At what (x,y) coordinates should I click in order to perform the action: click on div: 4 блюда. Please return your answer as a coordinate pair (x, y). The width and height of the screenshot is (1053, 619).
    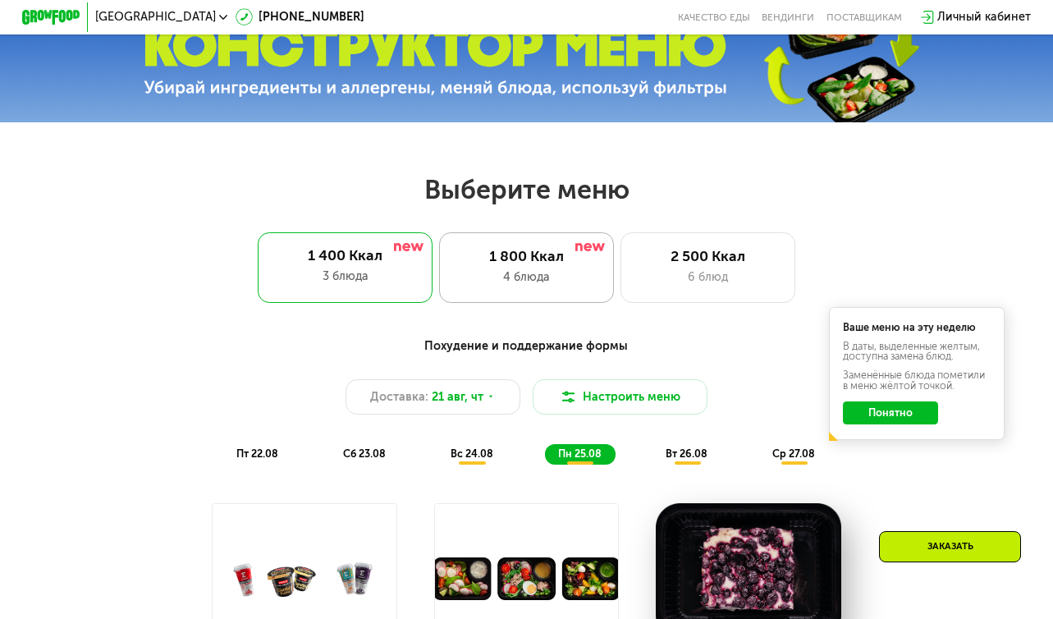
    Looking at the image, I should click on (526, 277).